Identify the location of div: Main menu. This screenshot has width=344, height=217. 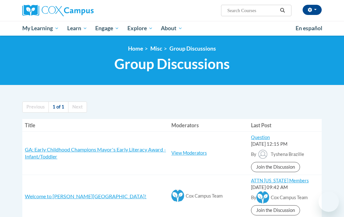
(172, 28).